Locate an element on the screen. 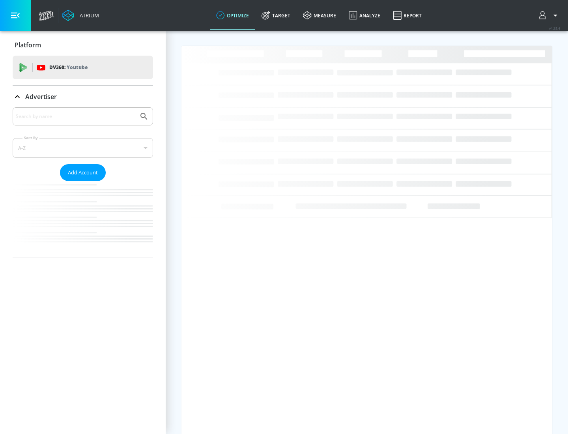 The width and height of the screenshot is (568, 434). p: Youtube is located at coordinates (77, 67).